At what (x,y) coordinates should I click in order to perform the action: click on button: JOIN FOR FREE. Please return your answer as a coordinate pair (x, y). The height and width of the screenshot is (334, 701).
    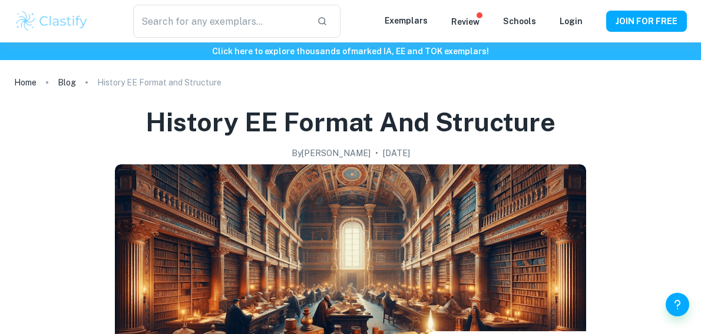
    Looking at the image, I should click on (646, 21).